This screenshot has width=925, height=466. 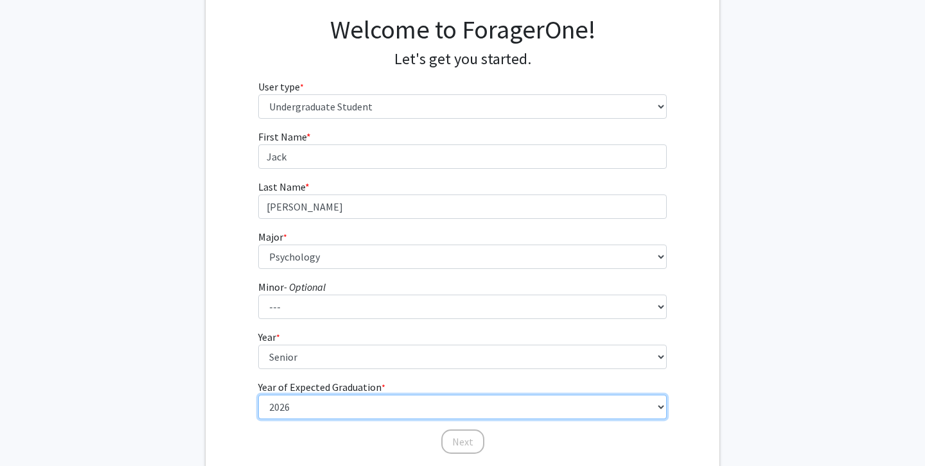 I want to click on label: Year, so click(x=269, y=337).